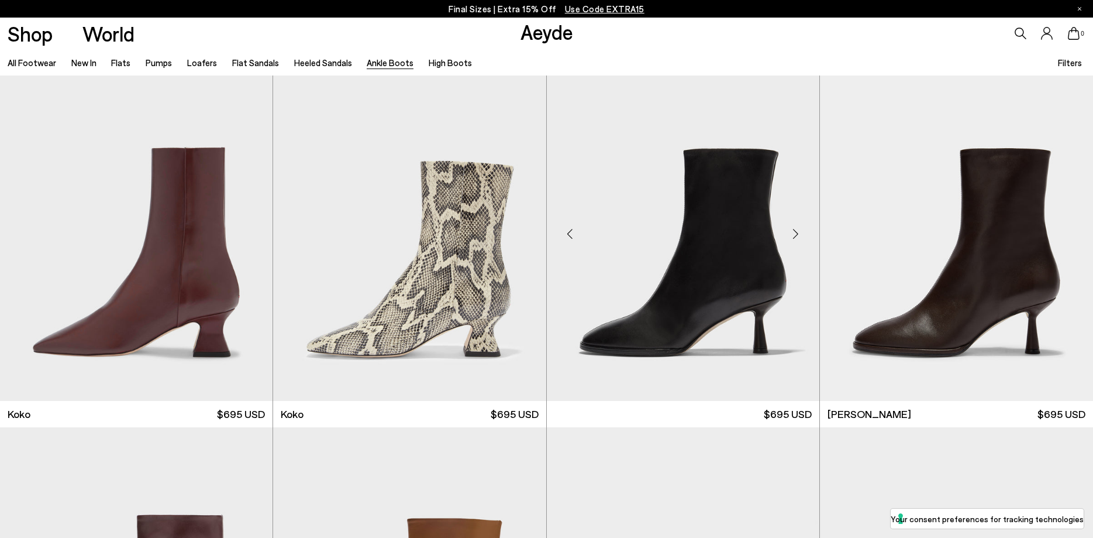 This screenshot has width=1093, height=538. What do you see at coordinates (1070, 63) in the screenshot?
I see `span: Filters` at bounding box center [1070, 63].